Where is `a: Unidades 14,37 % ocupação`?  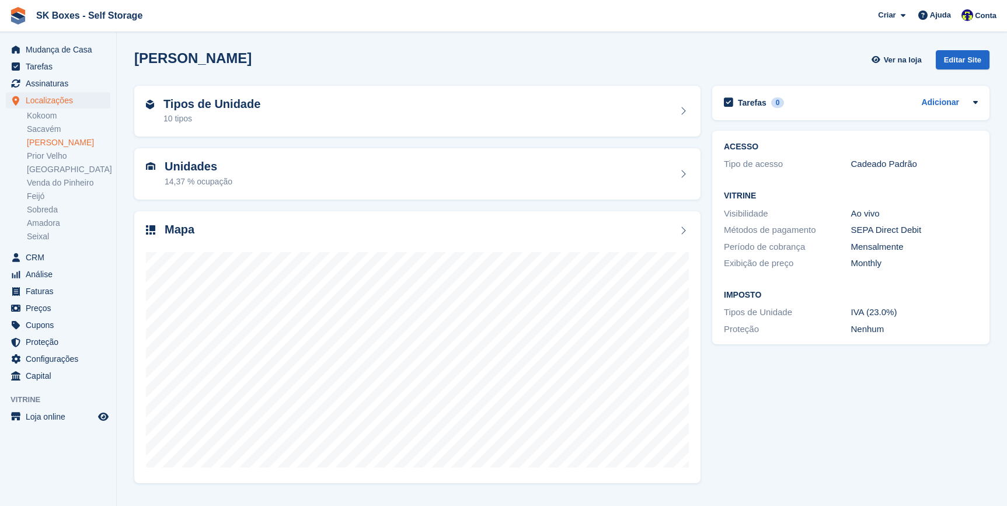
a: Unidades 14,37 % ocupação is located at coordinates (417, 174).